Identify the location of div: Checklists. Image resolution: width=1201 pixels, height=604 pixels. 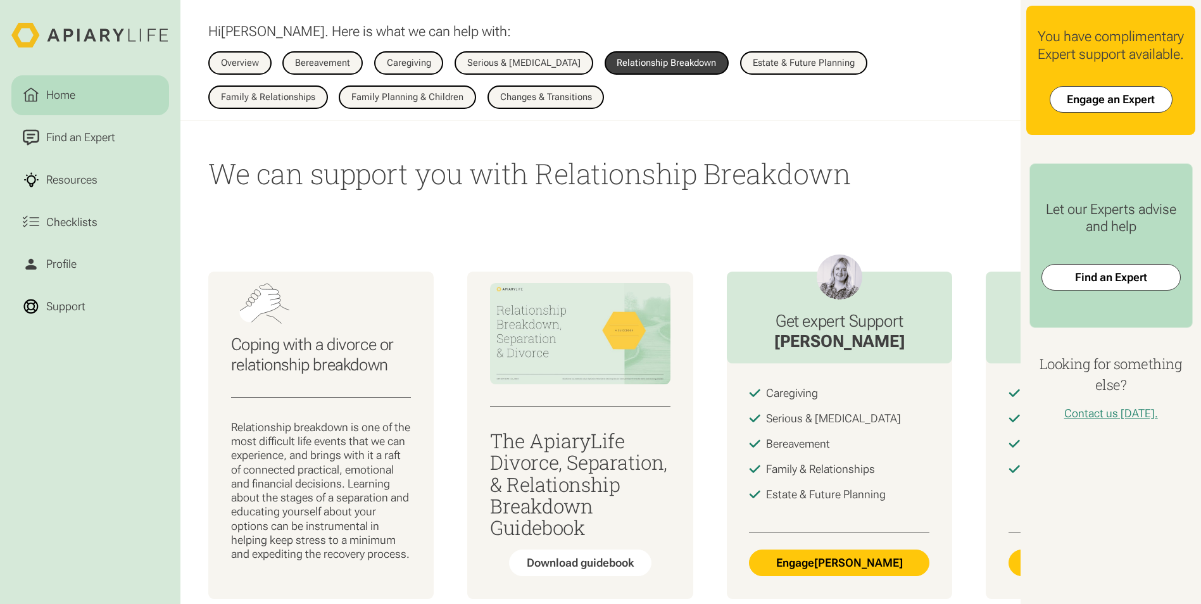
(72, 222).